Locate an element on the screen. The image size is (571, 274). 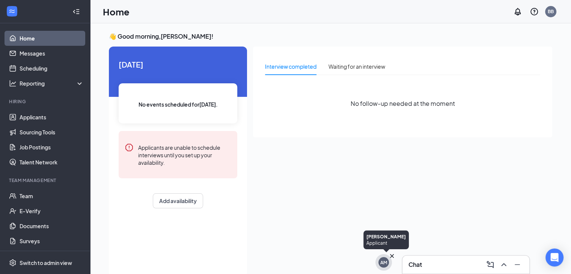
div: Reporting is located at coordinates (52, 83).